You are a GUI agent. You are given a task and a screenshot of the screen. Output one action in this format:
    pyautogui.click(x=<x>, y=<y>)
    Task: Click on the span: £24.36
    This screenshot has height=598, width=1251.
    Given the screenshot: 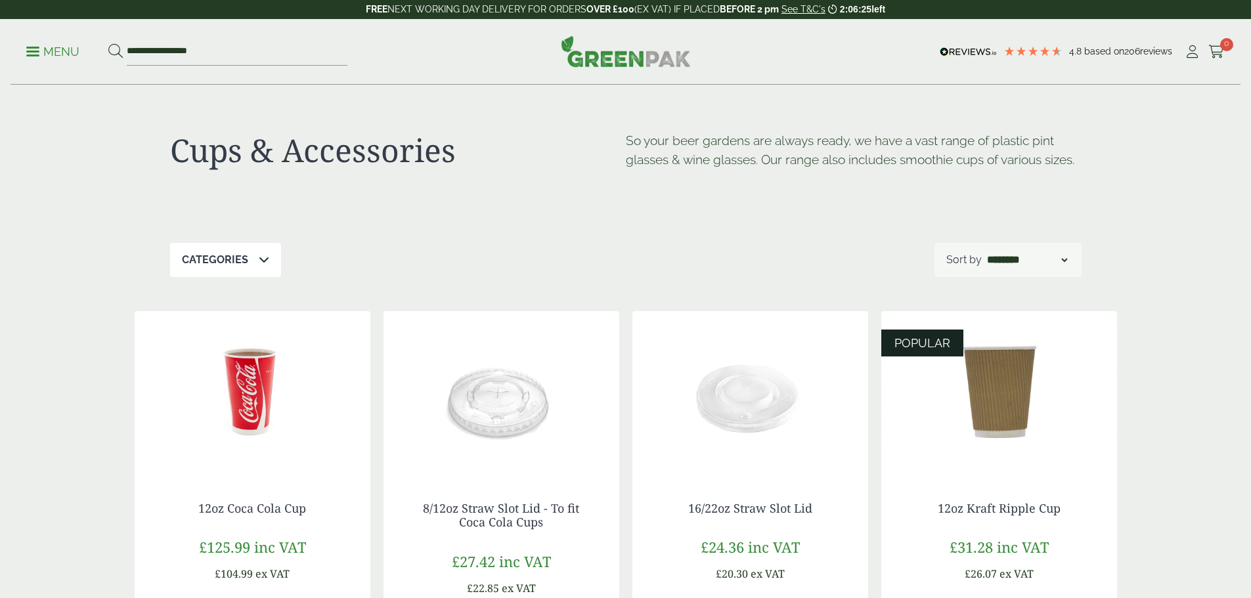 What is the action you would take?
    pyautogui.click(x=722, y=547)
    